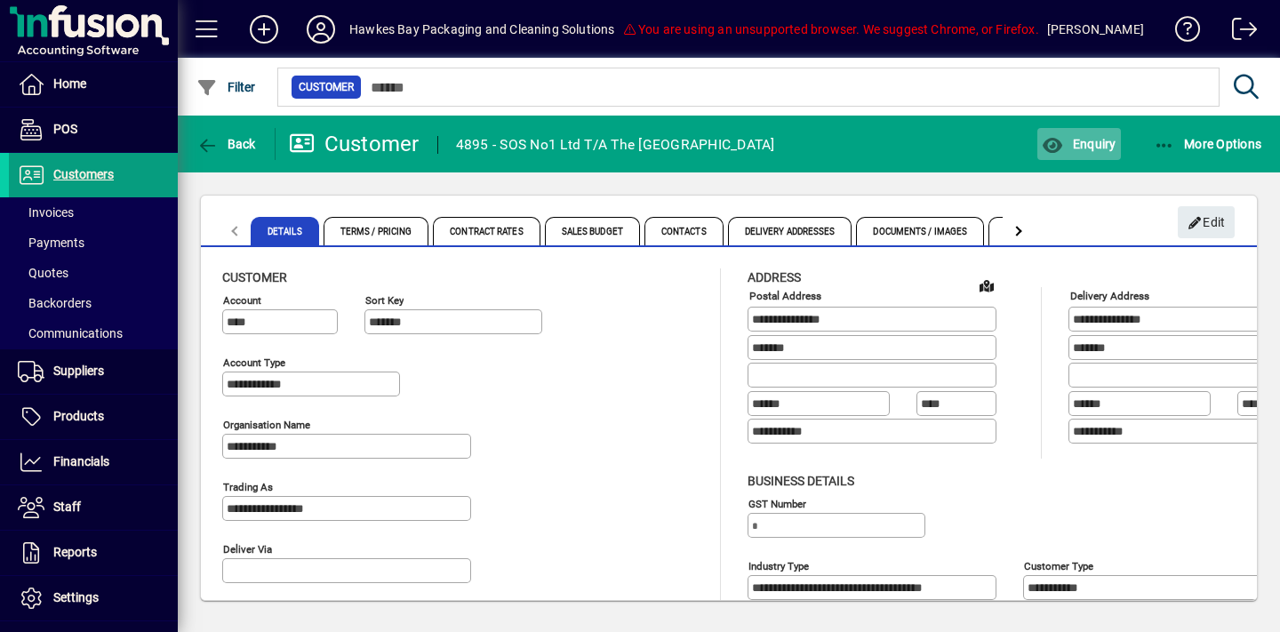  I want to click on span: Payments, so click(51, 243).